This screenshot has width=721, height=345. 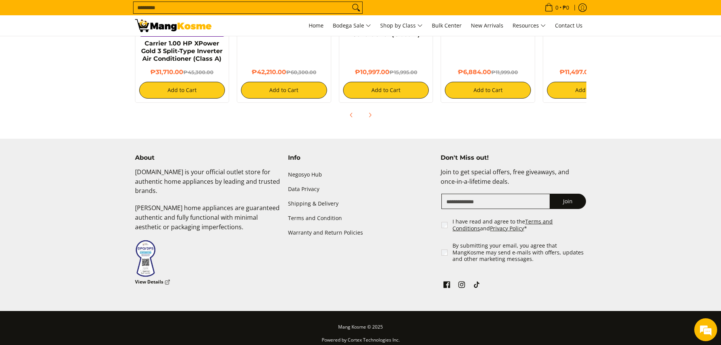 What do you see at coordinates (567, 201) in the screenshot?
I see `button: Join` at bounding box center [567, 201].